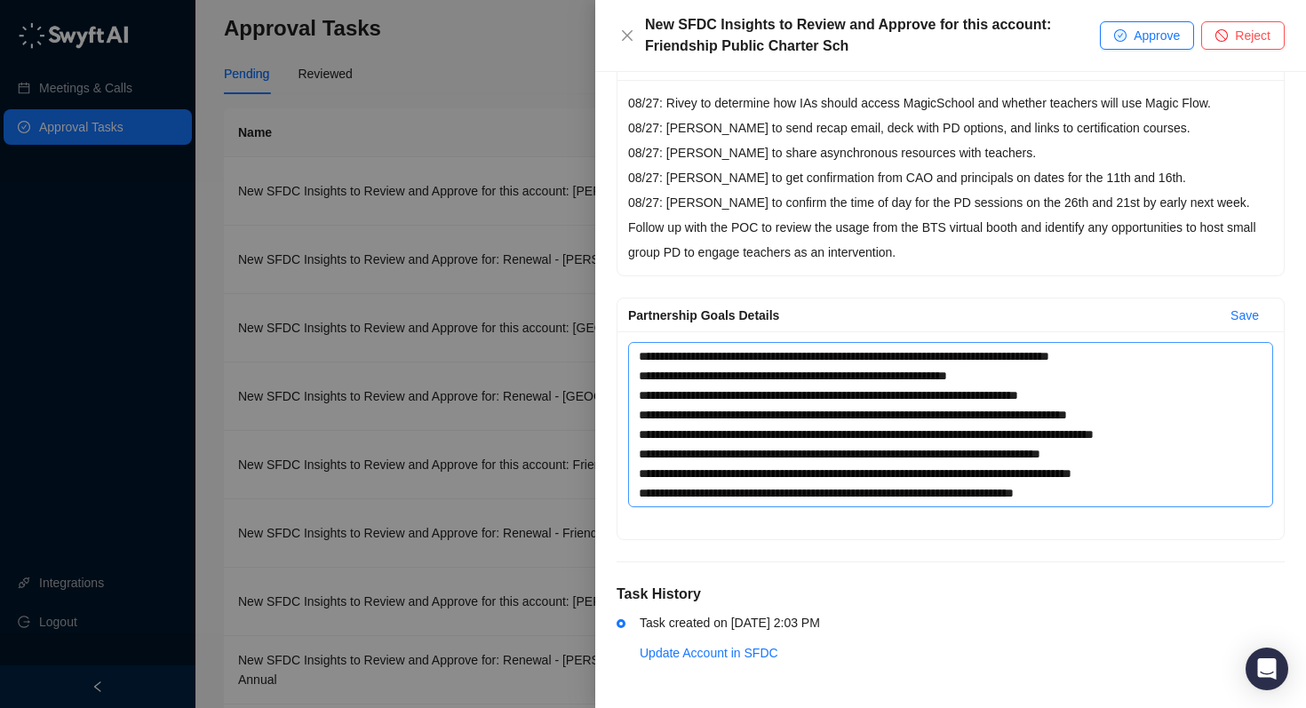 Image resolution: width=1306 pixels, height=708 pixels. Describe the element at coordinates (950, 594) in the screenshot. I see `h5: Task History` at that location.